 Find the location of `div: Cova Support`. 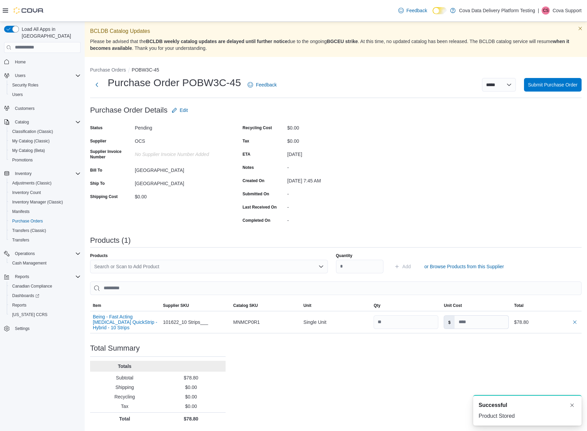

div: Cova Support is located at coordinates (546, 11).